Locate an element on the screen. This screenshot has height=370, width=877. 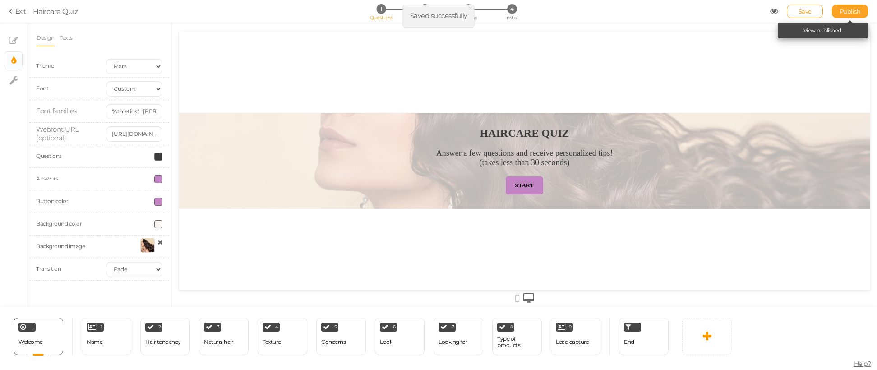
div: 5 Concerns is located at coordinates (341, 336).